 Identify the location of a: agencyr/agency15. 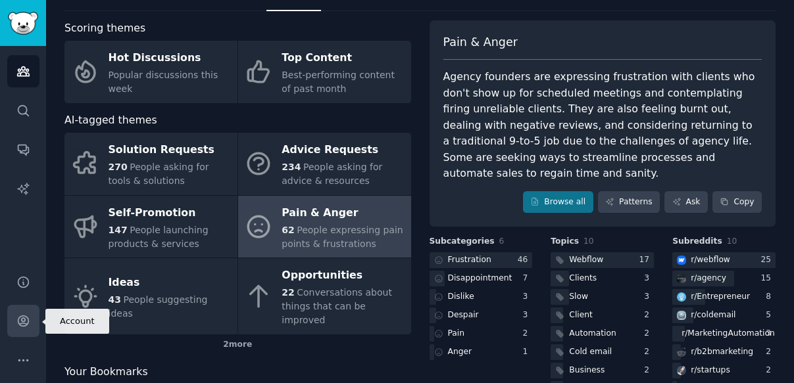
(723, 279).